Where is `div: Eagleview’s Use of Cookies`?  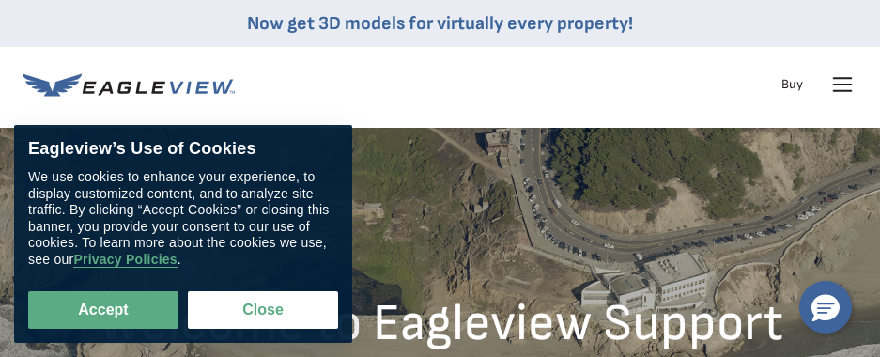
div: Eagleview’s Use of Cookies is located at coordinates (183, 149).